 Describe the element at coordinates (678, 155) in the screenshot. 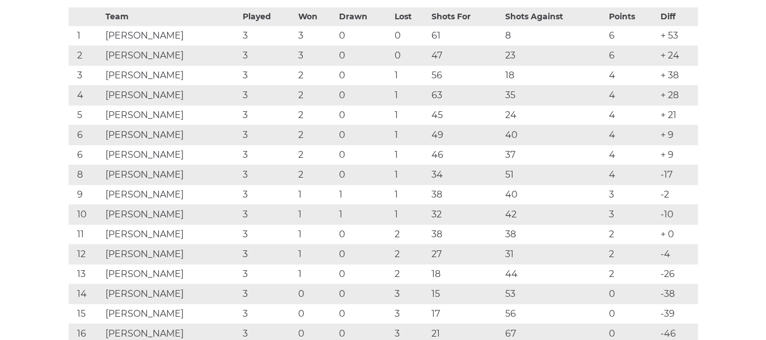

I see `td: + 9` at that location.